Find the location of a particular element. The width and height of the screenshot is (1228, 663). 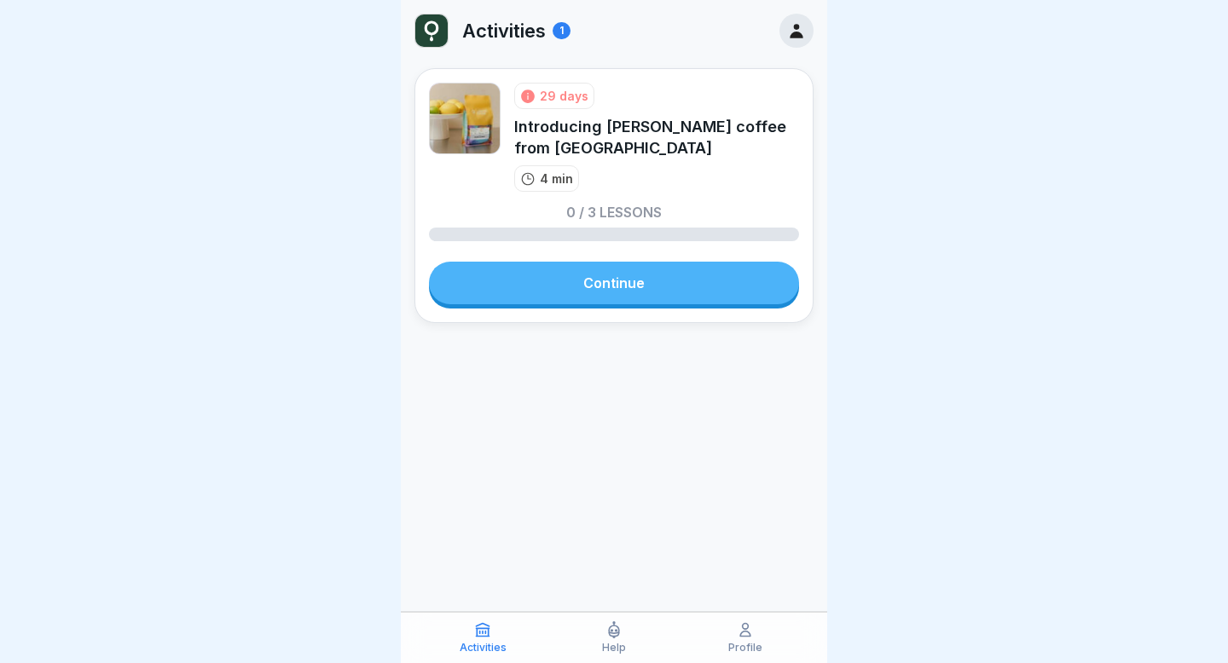

div: 1 is located at coordinates (561, 31).